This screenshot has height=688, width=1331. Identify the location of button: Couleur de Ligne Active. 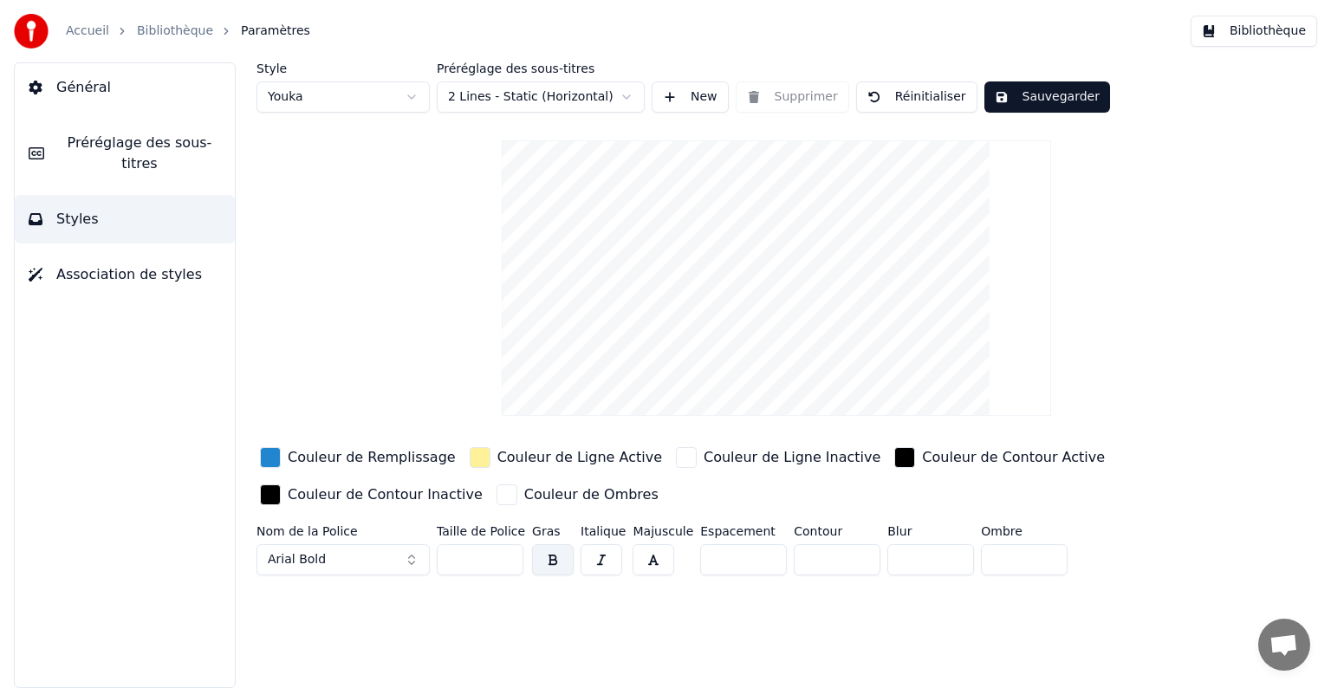
(566, 457).